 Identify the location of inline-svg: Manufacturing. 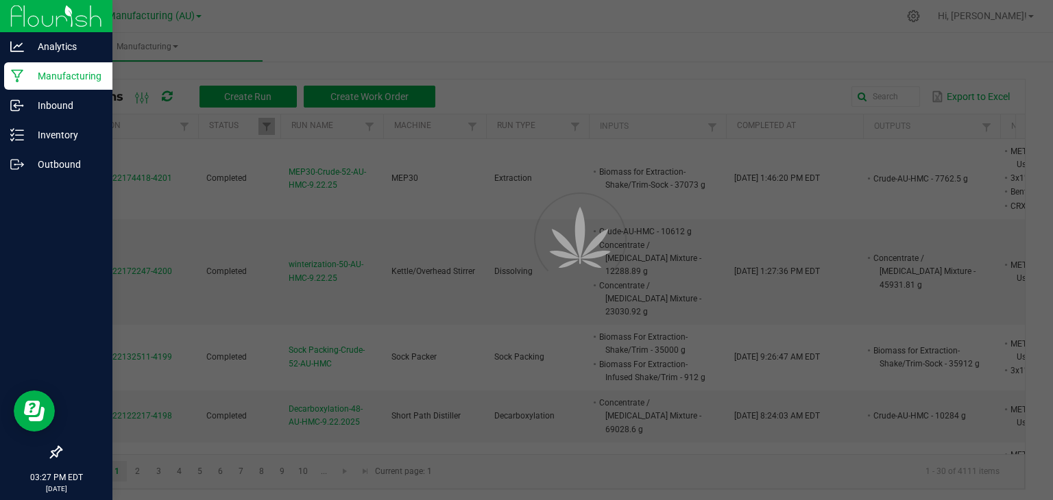
(17, 76).